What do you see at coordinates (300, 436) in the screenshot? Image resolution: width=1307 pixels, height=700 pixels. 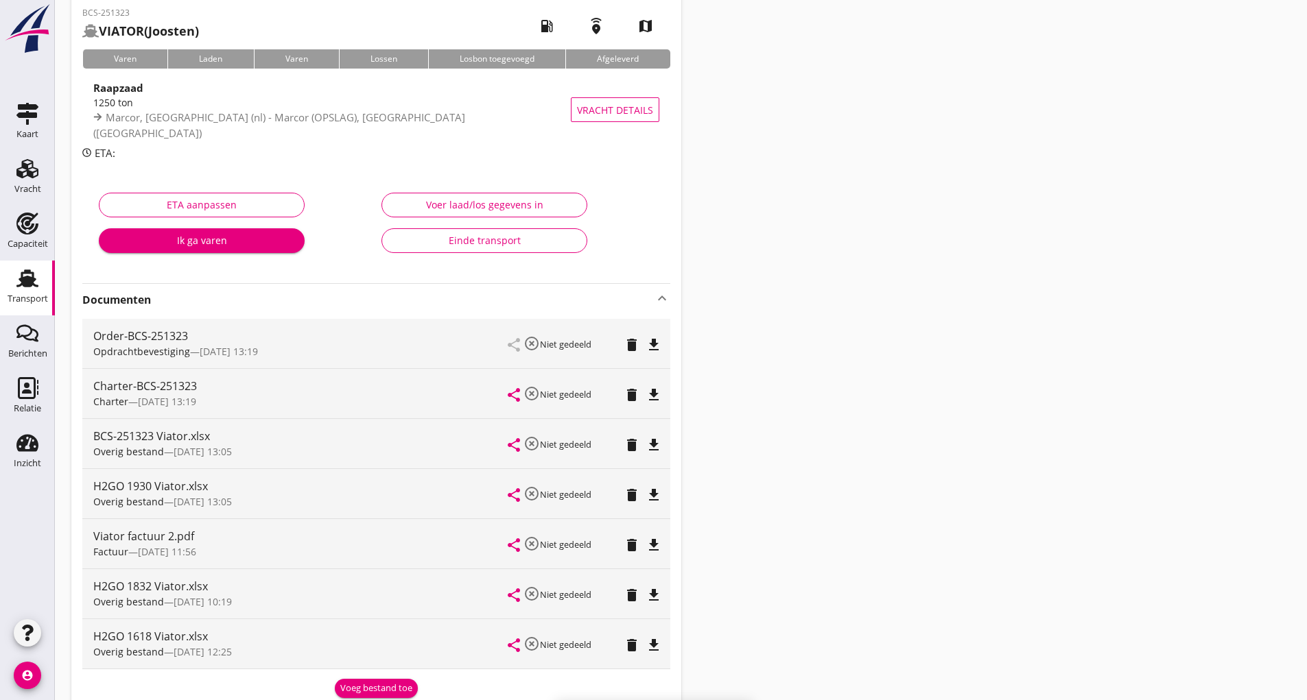 I see `div: BCS-251323 Viator.xlsx` at bounding box center [300, 436].